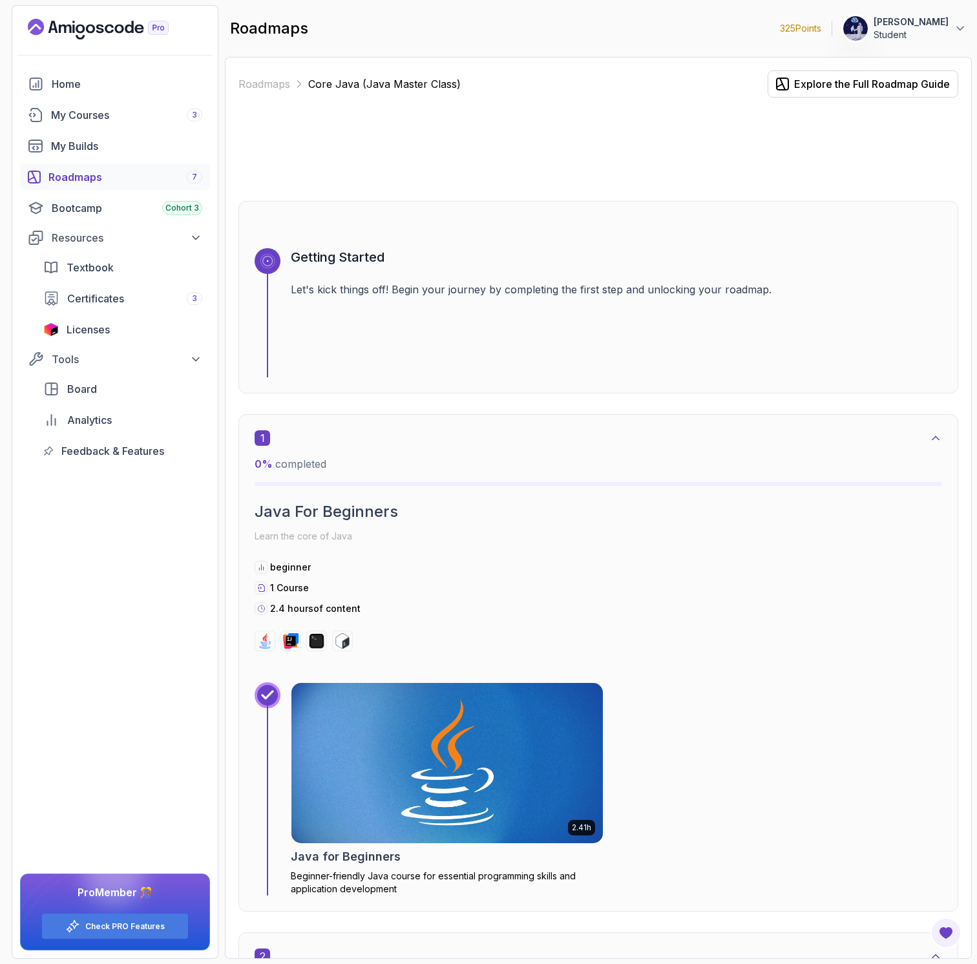 This screenshot has width=977, height=964. I want to click on span: 1, so click(262, 438).